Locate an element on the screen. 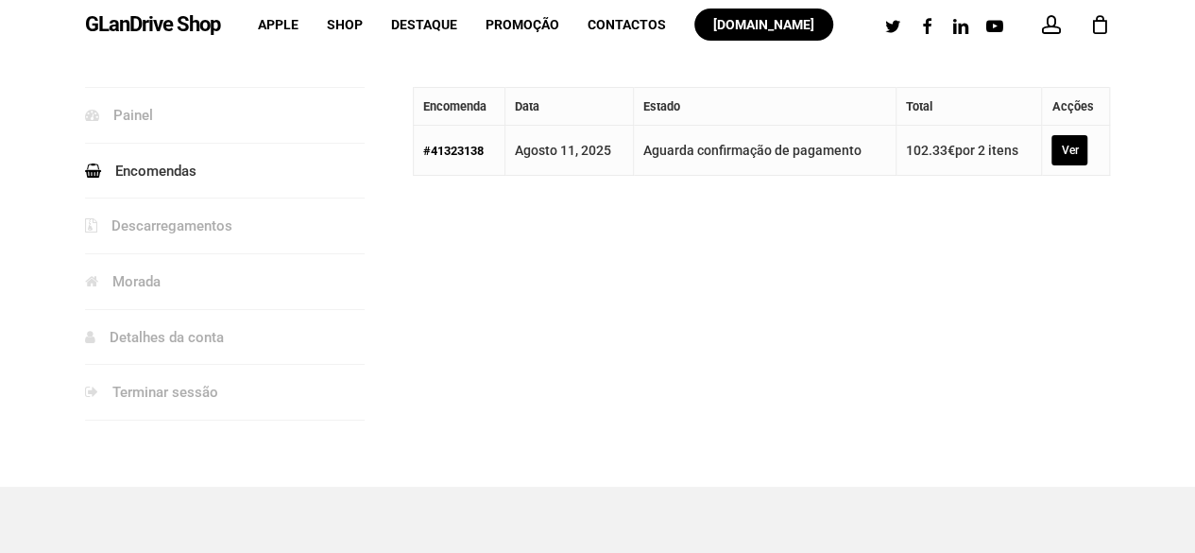  nav: Páginas de conta is located at coordinates (239, 267).